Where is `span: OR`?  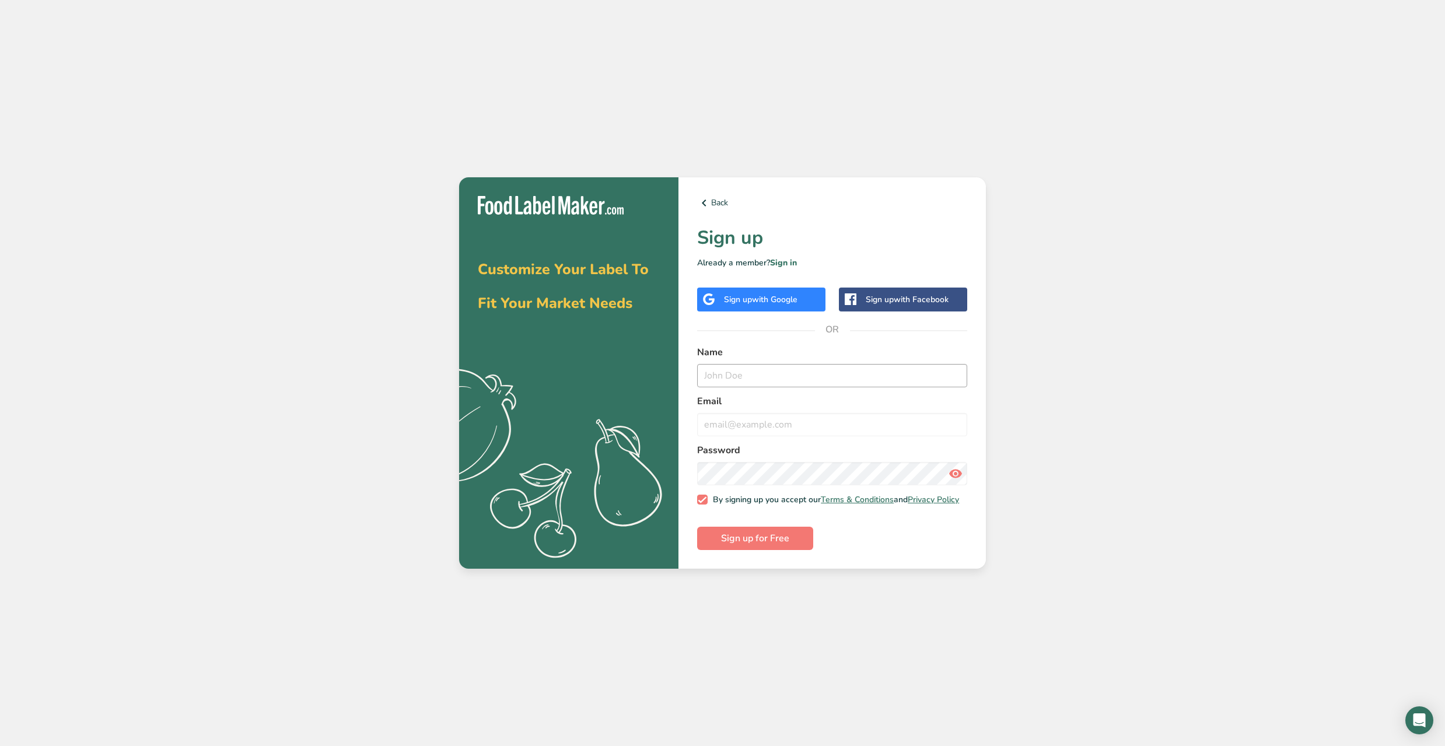
span: OR is located at coordinates (832, 330).